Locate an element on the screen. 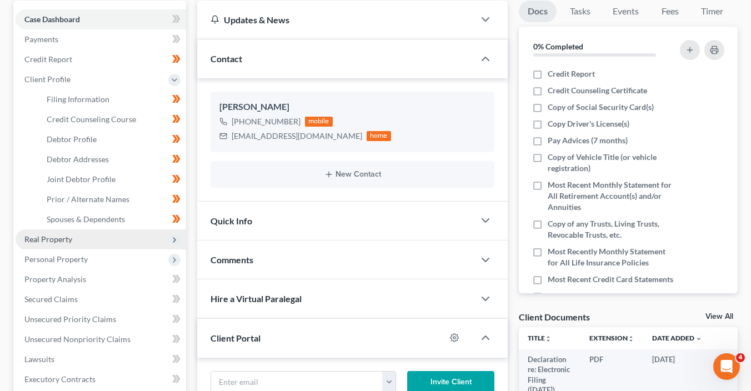 The width and height of the screenshot is (751, 391). span: Debtor Addresses is located at coordinates (78, 159).